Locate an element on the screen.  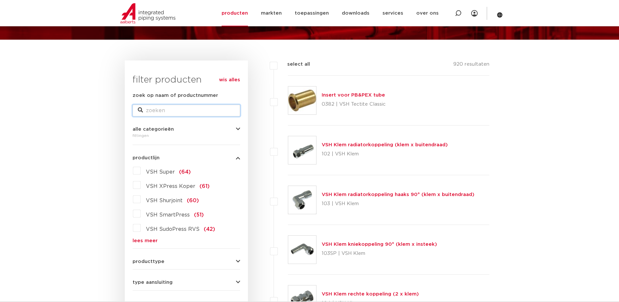
span: VSH Shurjoint is located at coordinates (164, 200).